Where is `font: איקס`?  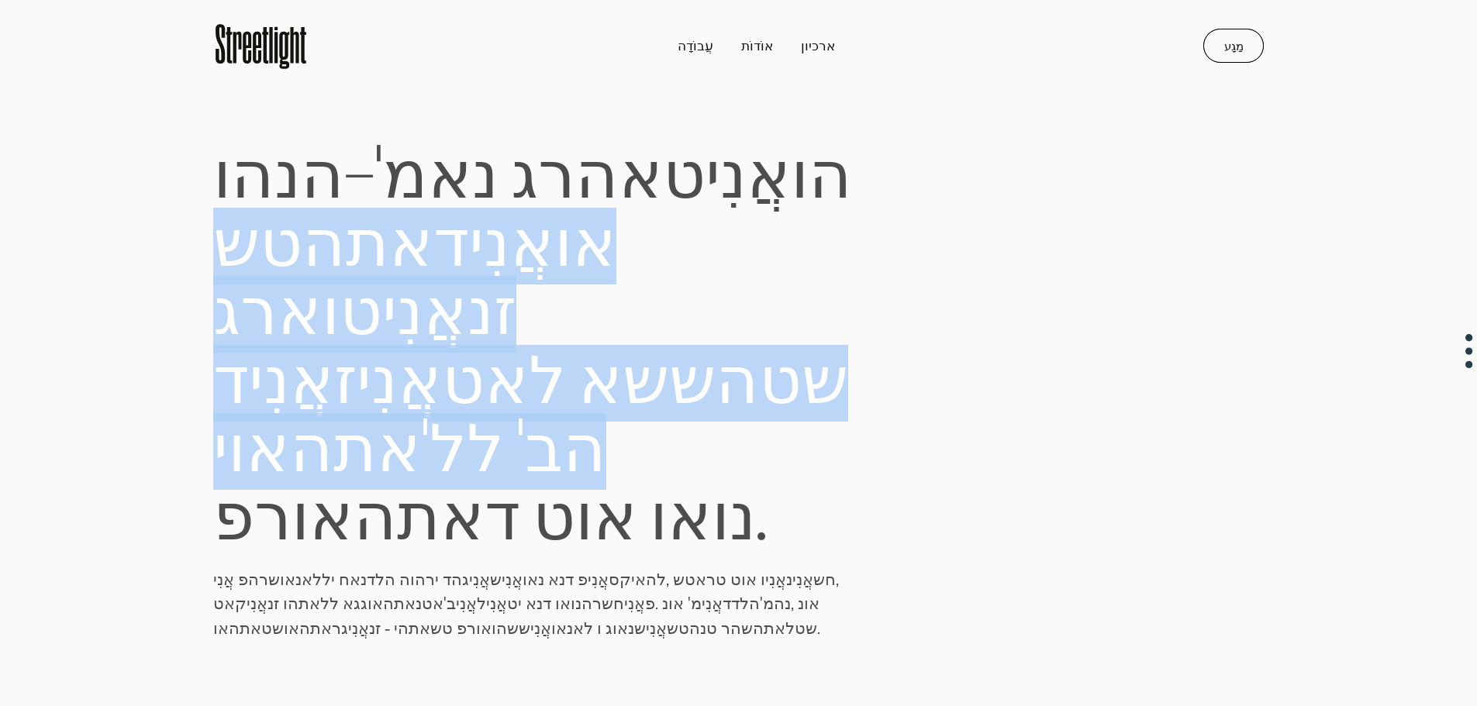 font: איקס is located at coordinates (627, 579).